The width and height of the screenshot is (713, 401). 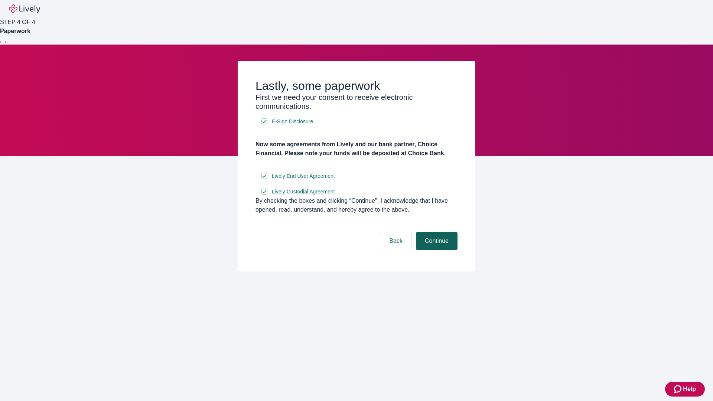 What do you see at coordinates (678, 389) in the screenshot?
I see `svg: Zendesk support icon` at bounding box center [678, 389].